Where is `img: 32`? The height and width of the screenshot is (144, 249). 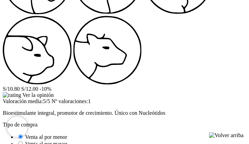
img: 32 is located at coordinates (107, 50).